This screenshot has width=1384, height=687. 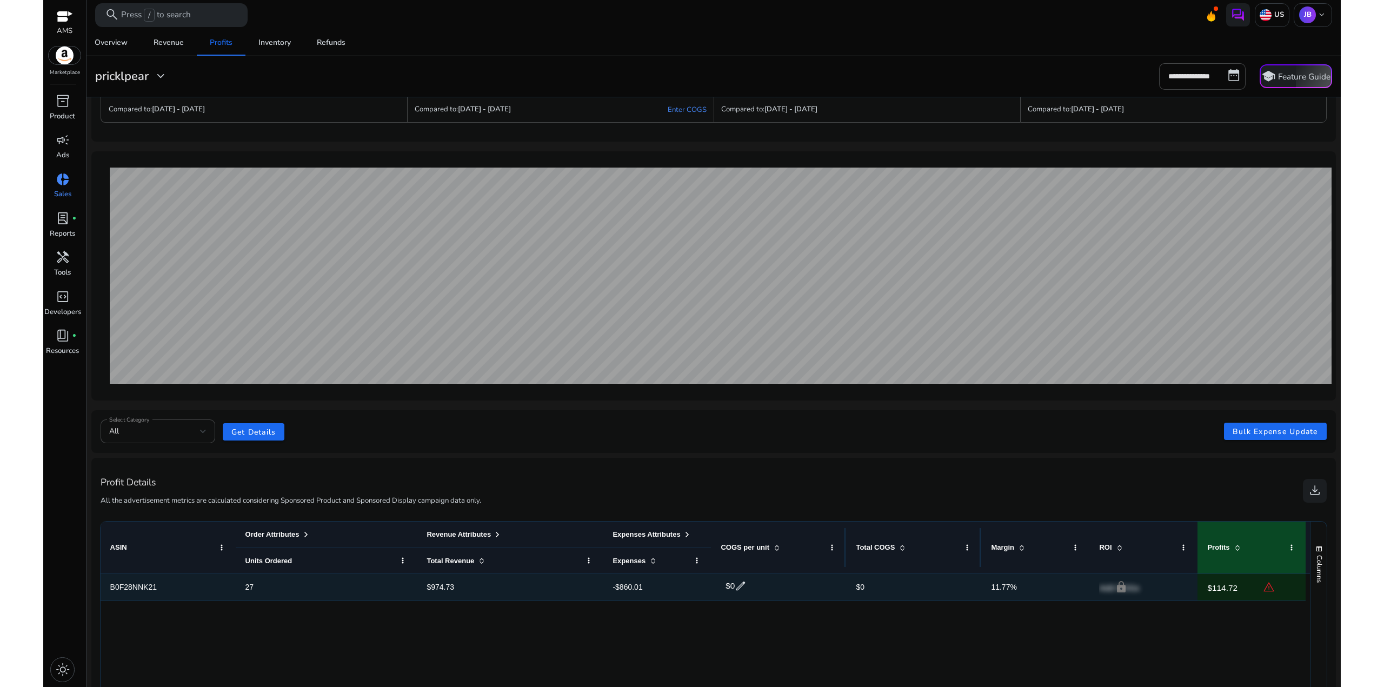 I want to click on span: ASIN, so click(x=118, y=547).